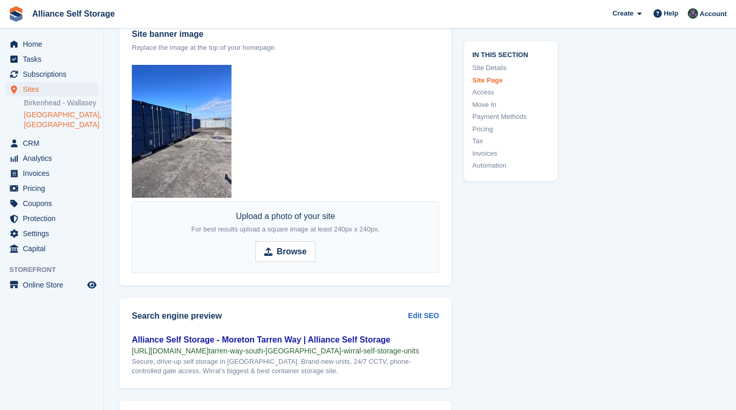  What do you see at coordinates (56, 270) in the screenshot?
I see `span: Storefront` at bounding box center [56, 270].